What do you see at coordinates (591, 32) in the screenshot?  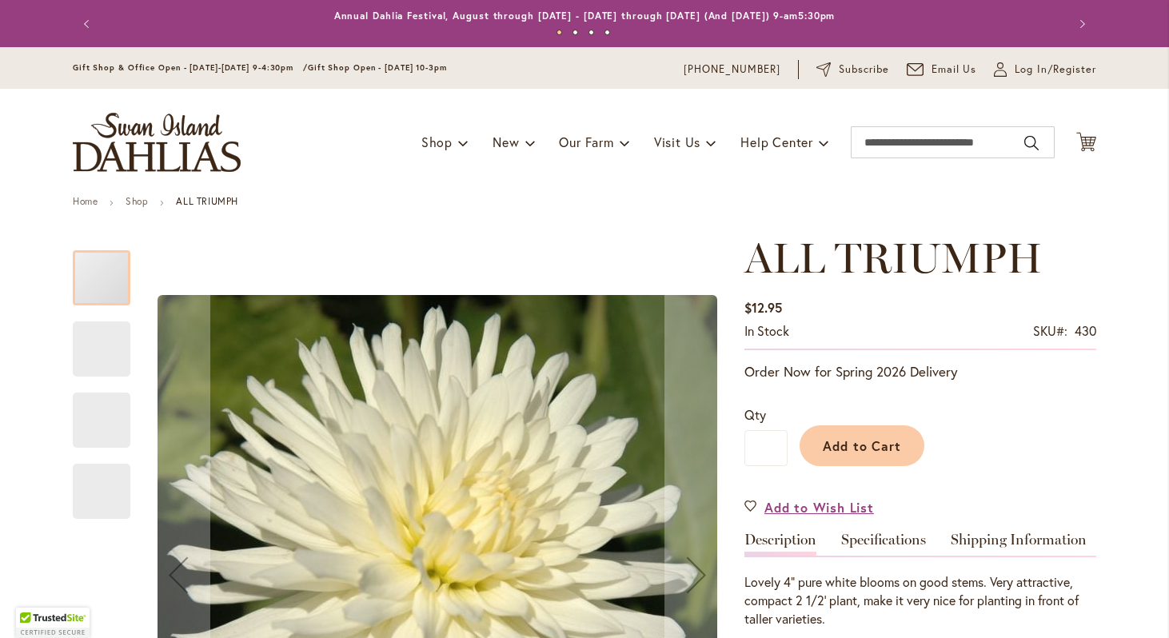 I see `button: 3 of 4` at bounding box center [591, 32].